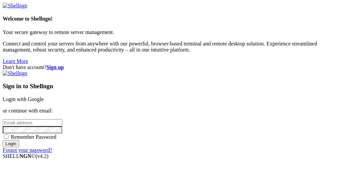  Describe the element at coordinates (55, 67) in the screenshot. I see `a: Sign up` at that location.